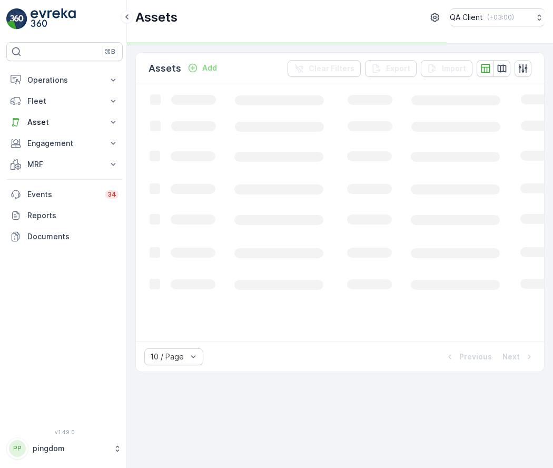  What do you see at coordinates (64, 122) in the screenshot?
I see `button: Asset` at bounding box center [64, 122].